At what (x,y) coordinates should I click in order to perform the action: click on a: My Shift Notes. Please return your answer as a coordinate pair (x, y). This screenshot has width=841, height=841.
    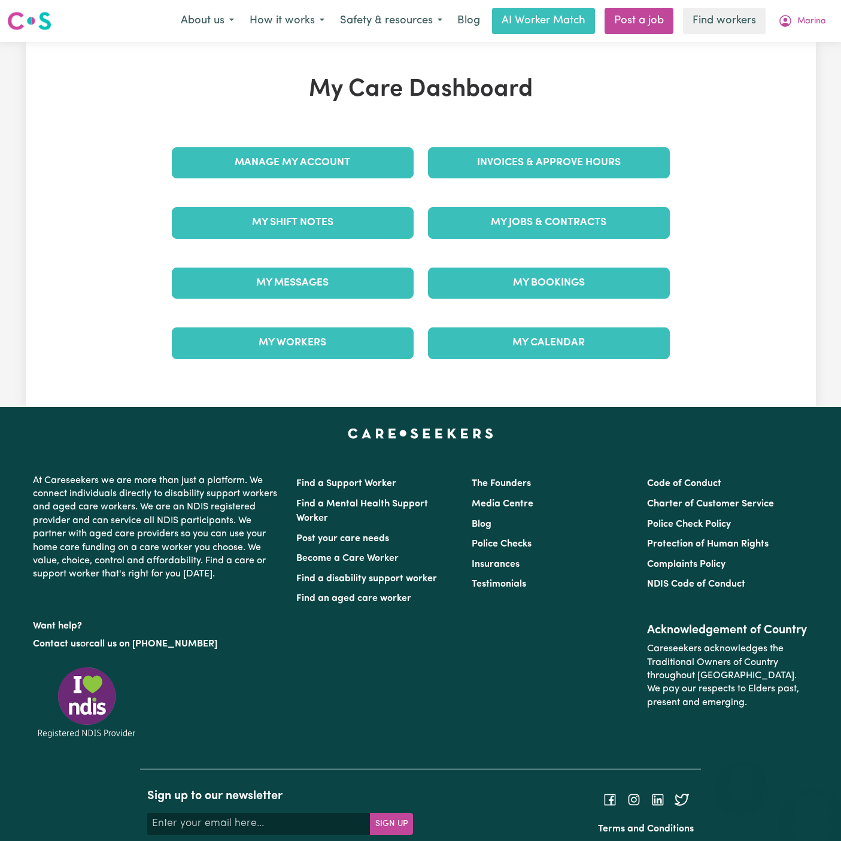
    Looking at the image, I should click on (293, 223).